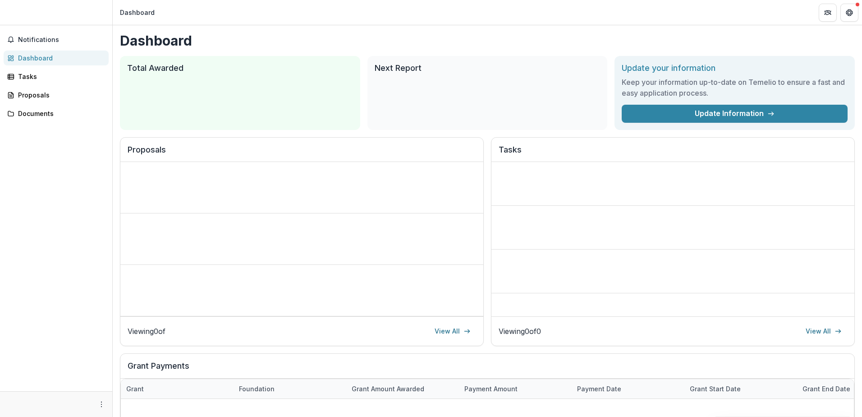  I want to click on button: More, so click(101, 404).